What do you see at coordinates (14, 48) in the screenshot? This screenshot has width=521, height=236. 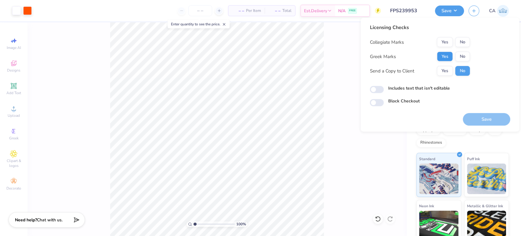 I see `span: Image AI` at bounding box center [14, 48].